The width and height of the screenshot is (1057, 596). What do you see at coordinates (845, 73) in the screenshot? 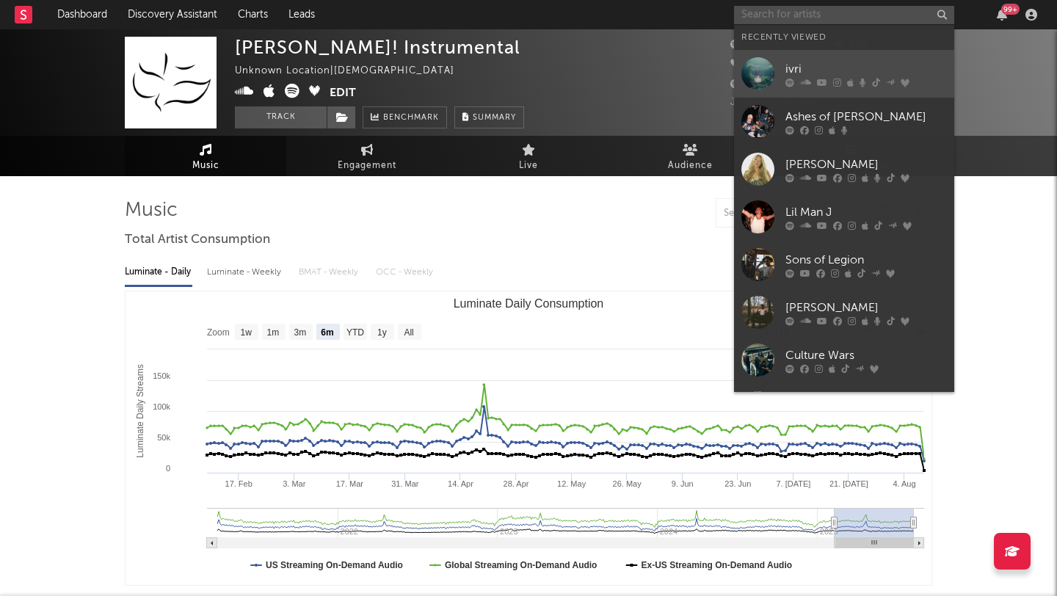
I see `a: ivri` at bounding box center [845, 73].